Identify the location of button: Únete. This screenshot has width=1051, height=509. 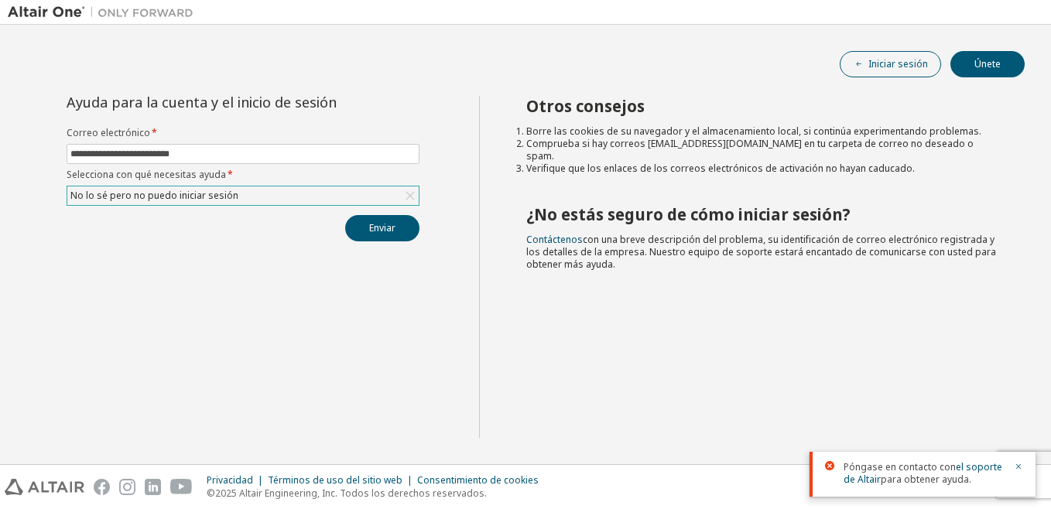
(988, 64).